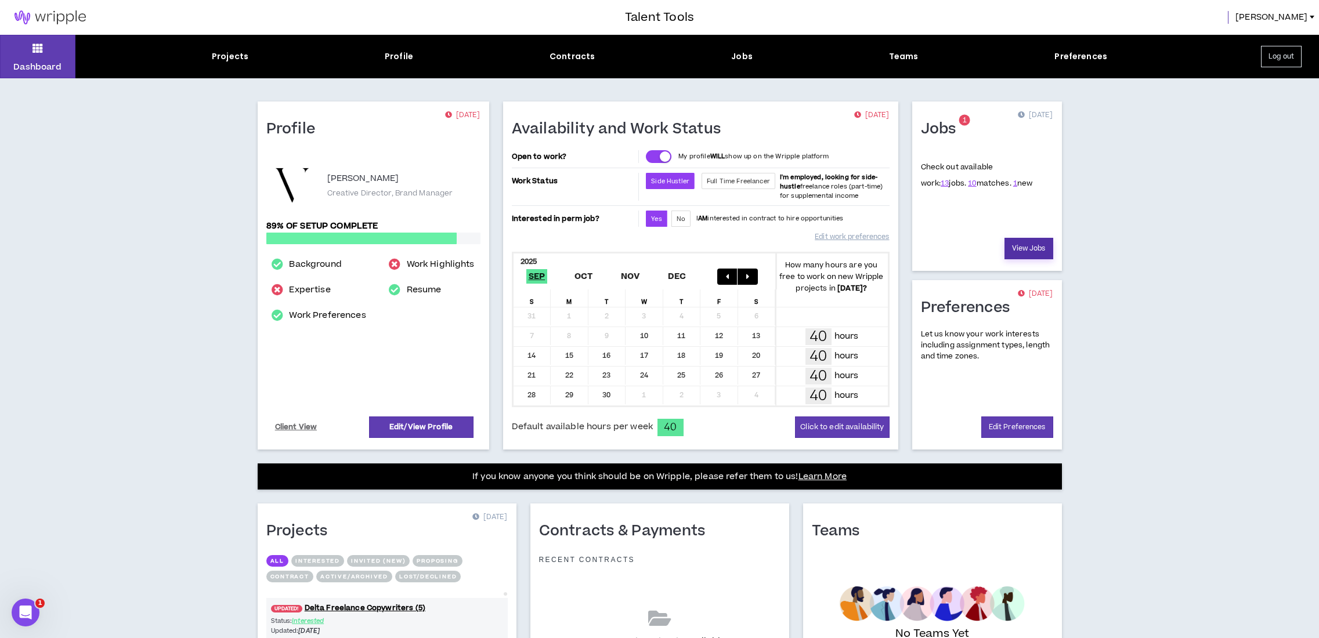 The height and width of the screenshot is (638, 1319). What do you see at coordinates (399, 56) in the screenshot?
I see `div: Profile` at bounding box center [399, 56].